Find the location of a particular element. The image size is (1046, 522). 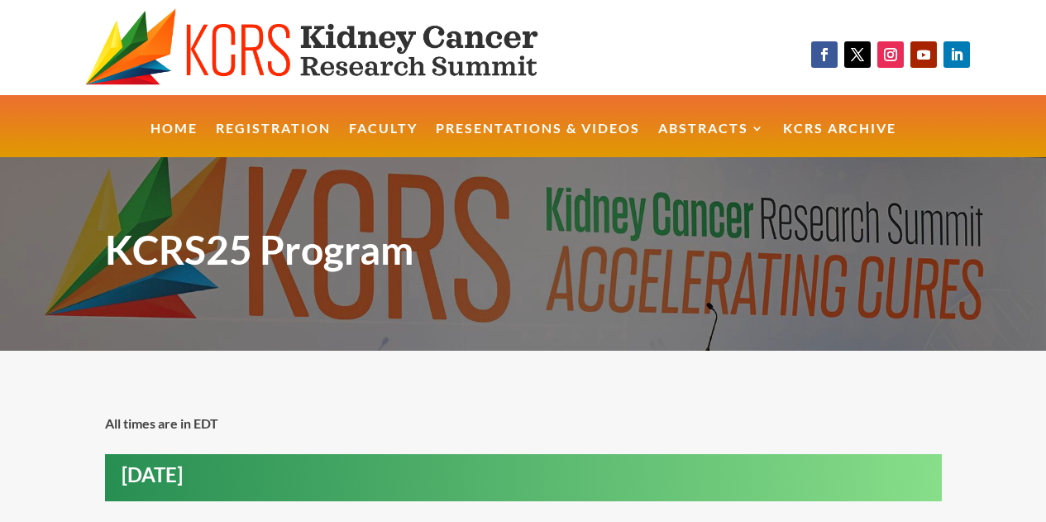

img: KCRS generic logo wide is located at coordinates (339, 47).